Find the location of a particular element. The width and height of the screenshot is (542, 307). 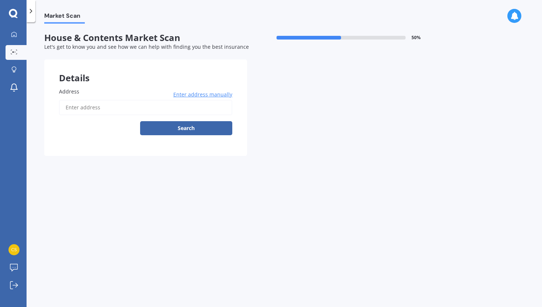

input: Enter address is located at coordinates (146, 107).